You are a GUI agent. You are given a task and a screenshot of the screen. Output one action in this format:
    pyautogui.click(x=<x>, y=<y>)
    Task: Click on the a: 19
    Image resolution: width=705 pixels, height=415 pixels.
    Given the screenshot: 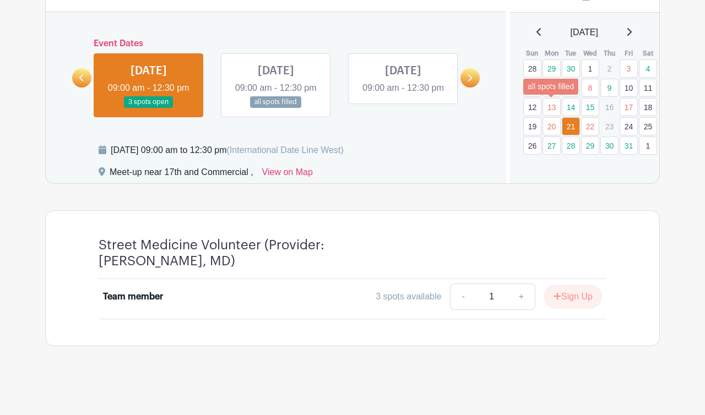 What is the action you would take?
    pyautogui.click(x=532, y=126)
    